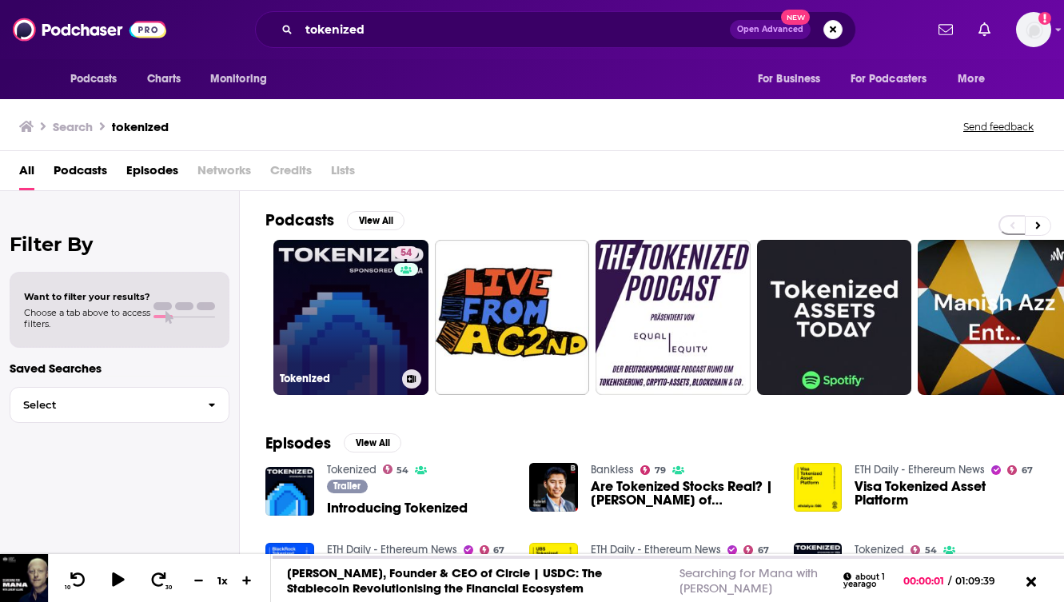 This screenshot has width=1064, height=602. Describe the element at coordinates (333, 443) in the screenshot. I see `a: EpisodesView All` at that location.